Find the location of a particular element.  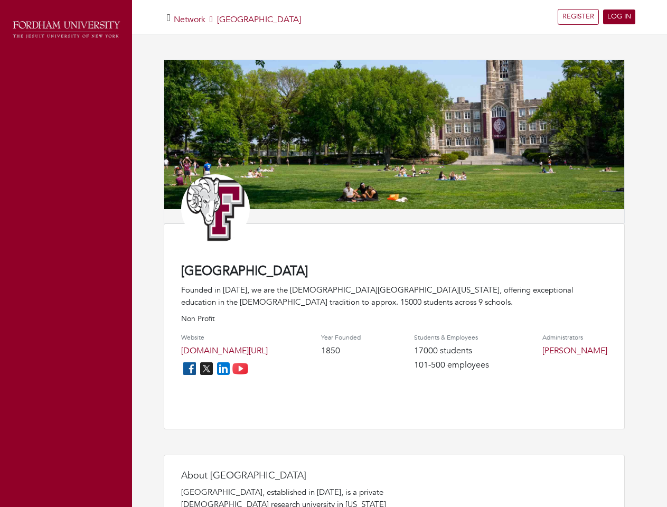

img: linkedin_icon-84db3ca265f4ac0988026744a78baded5d6ee8239146f80404fb69c9eee6e8e7.png is located at coordinates (223, 368).